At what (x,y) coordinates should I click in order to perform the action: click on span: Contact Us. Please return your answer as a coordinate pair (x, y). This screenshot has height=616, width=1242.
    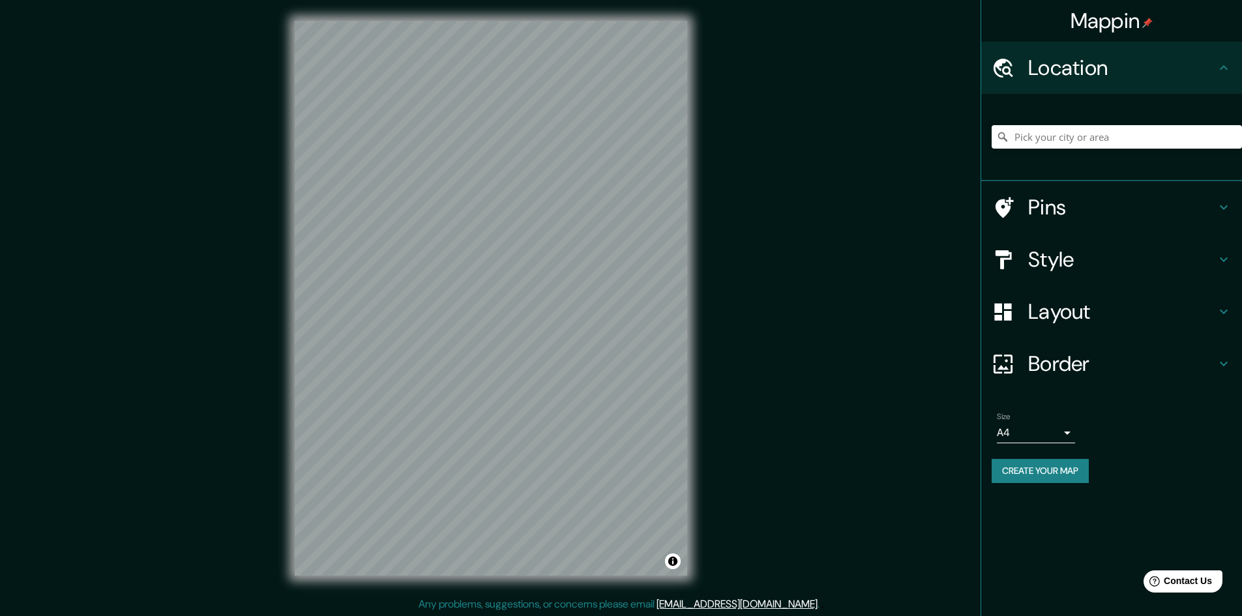
    Looking at the image, I should click on (62, 16).